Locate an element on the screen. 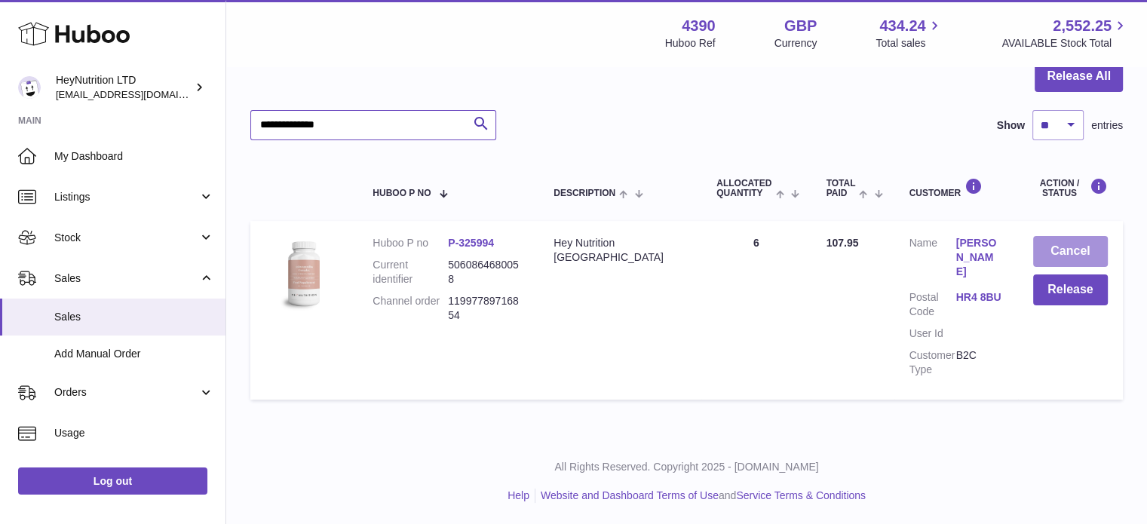 This screenshot has height=524, width=1147. span: My Dashboard is located at coordinates (134, 156).